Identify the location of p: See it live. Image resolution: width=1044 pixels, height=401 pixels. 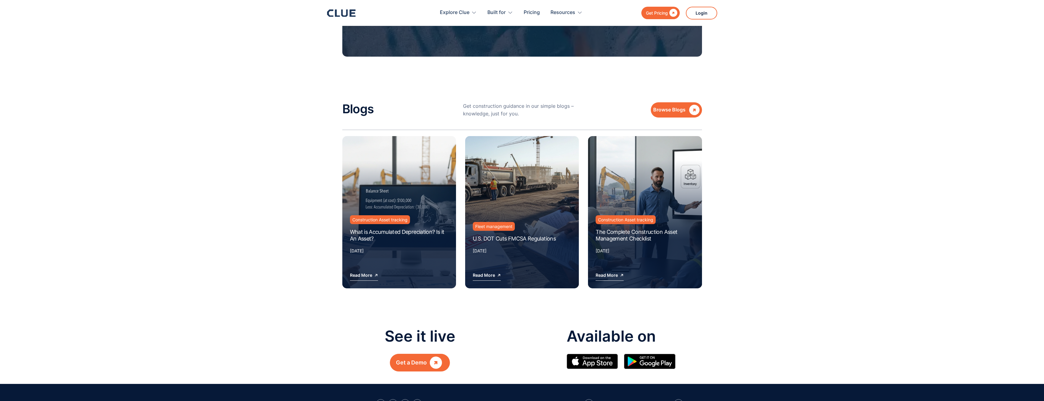
(420, 336).